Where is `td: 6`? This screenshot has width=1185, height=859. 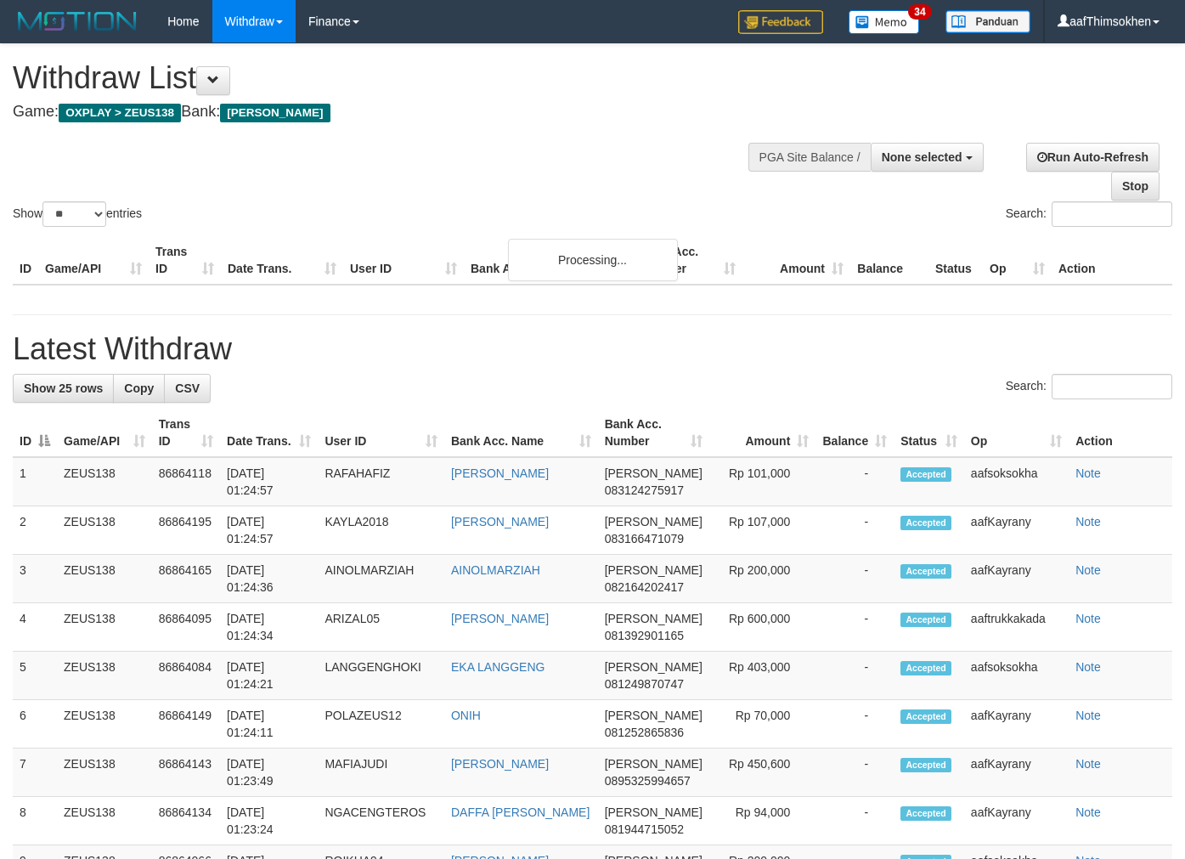
td: 6 is located at coordinates (35, 724).